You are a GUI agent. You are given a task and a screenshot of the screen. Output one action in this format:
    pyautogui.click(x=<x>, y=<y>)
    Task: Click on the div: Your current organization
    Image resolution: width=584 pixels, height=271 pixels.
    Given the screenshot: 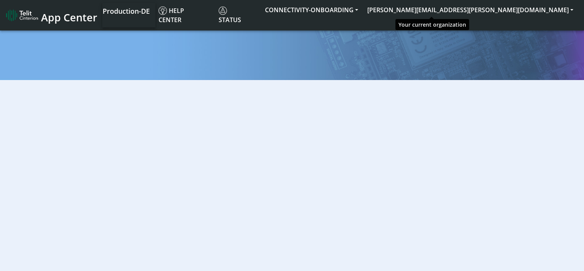 What is the action you would take?
    pyautogui.click(x=433, y=24)
    